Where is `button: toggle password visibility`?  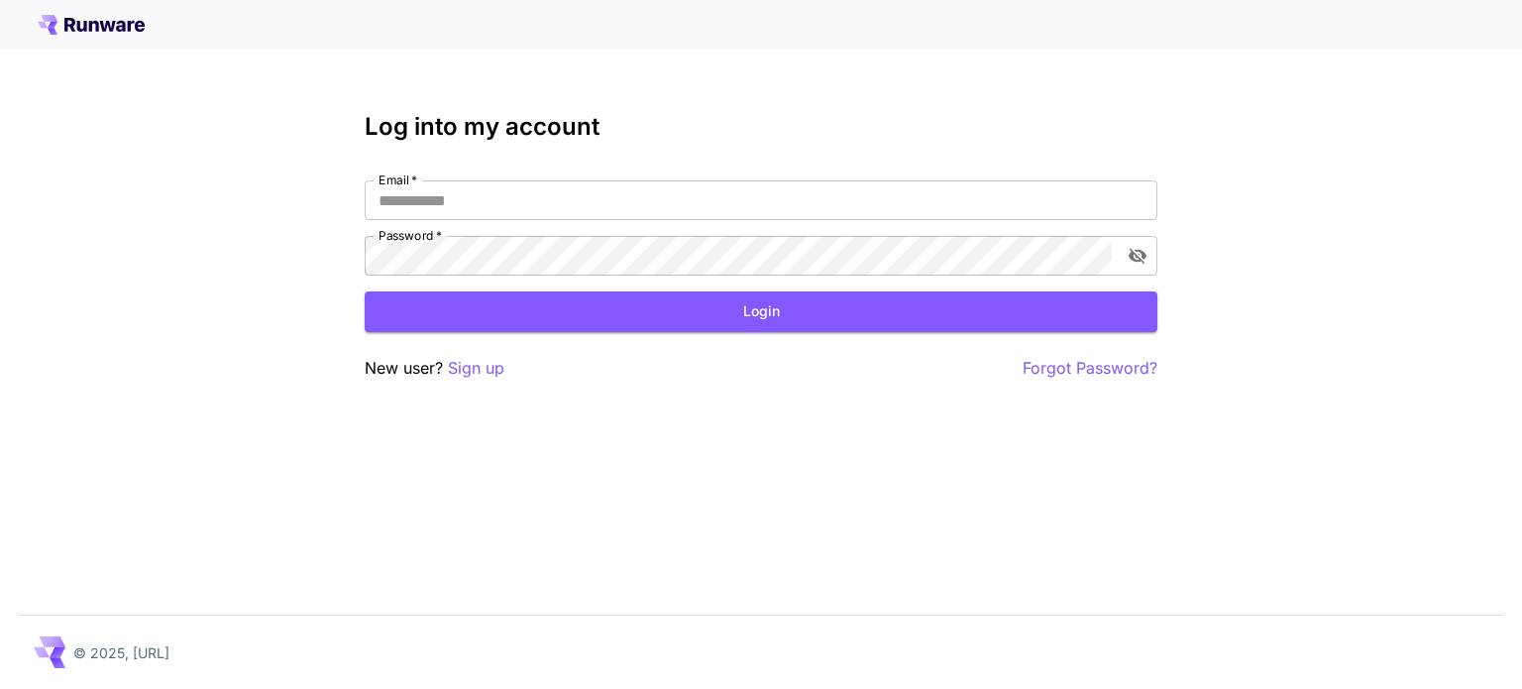
button: toggle password visibility is located at coordinates (1137, 256).